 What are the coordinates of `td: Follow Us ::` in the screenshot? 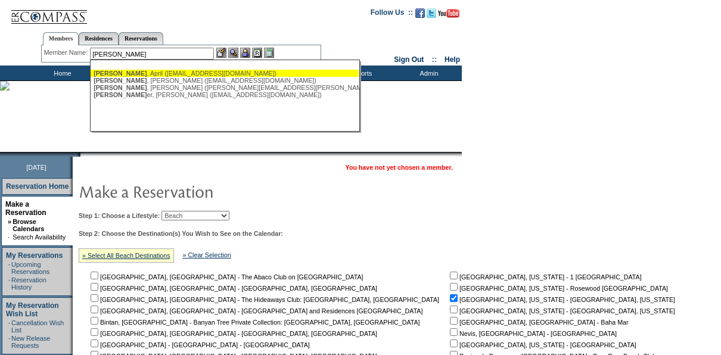 It's located at (392, 14).